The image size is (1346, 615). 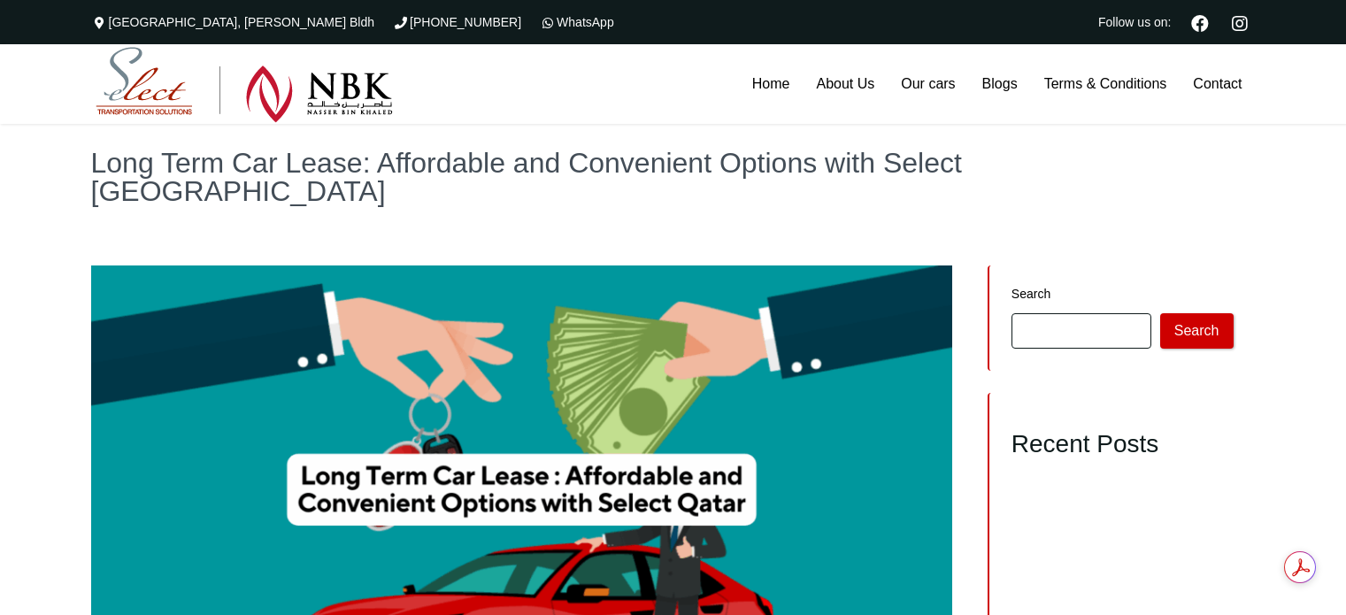 What do you see at coordinates (1000, 84) in the screenshot?
I see `a: Blogs` at bounding box center [1000, 84].